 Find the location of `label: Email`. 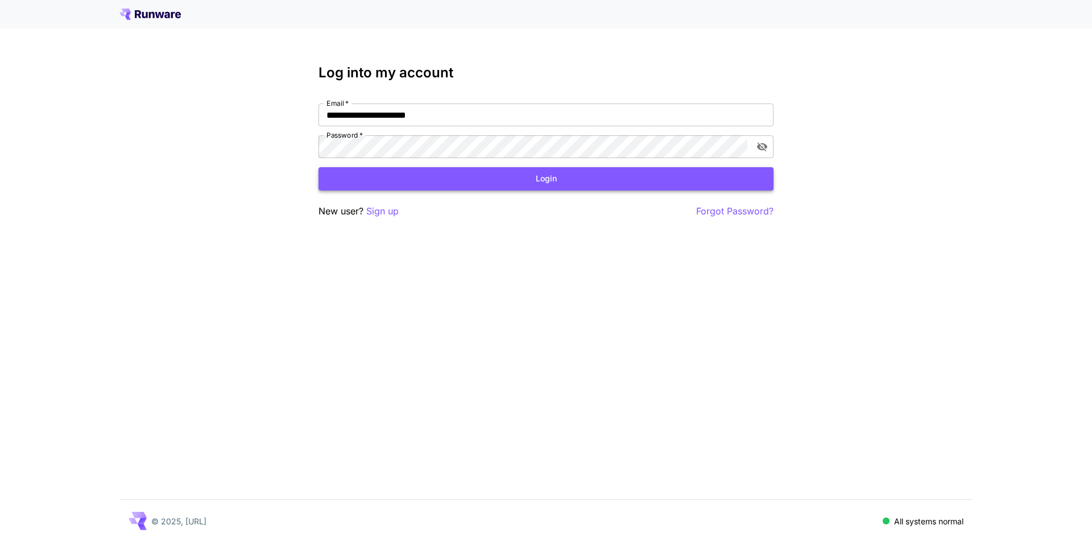

label: Email is located at coordinates (337, 103).